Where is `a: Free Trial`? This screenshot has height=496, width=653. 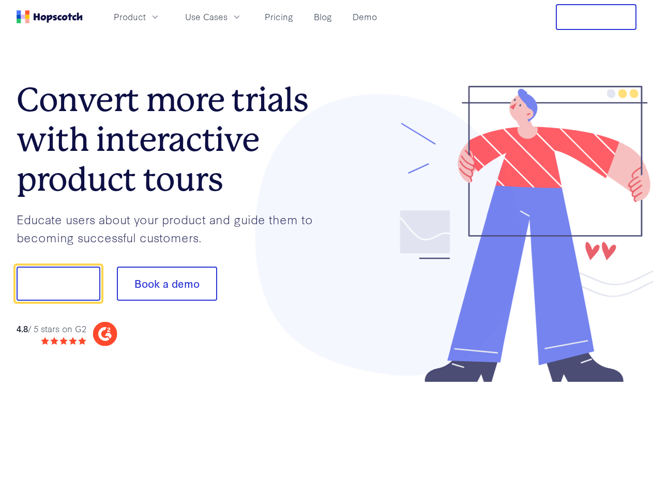 a: Free Trial is located at coordinates (596, 17).